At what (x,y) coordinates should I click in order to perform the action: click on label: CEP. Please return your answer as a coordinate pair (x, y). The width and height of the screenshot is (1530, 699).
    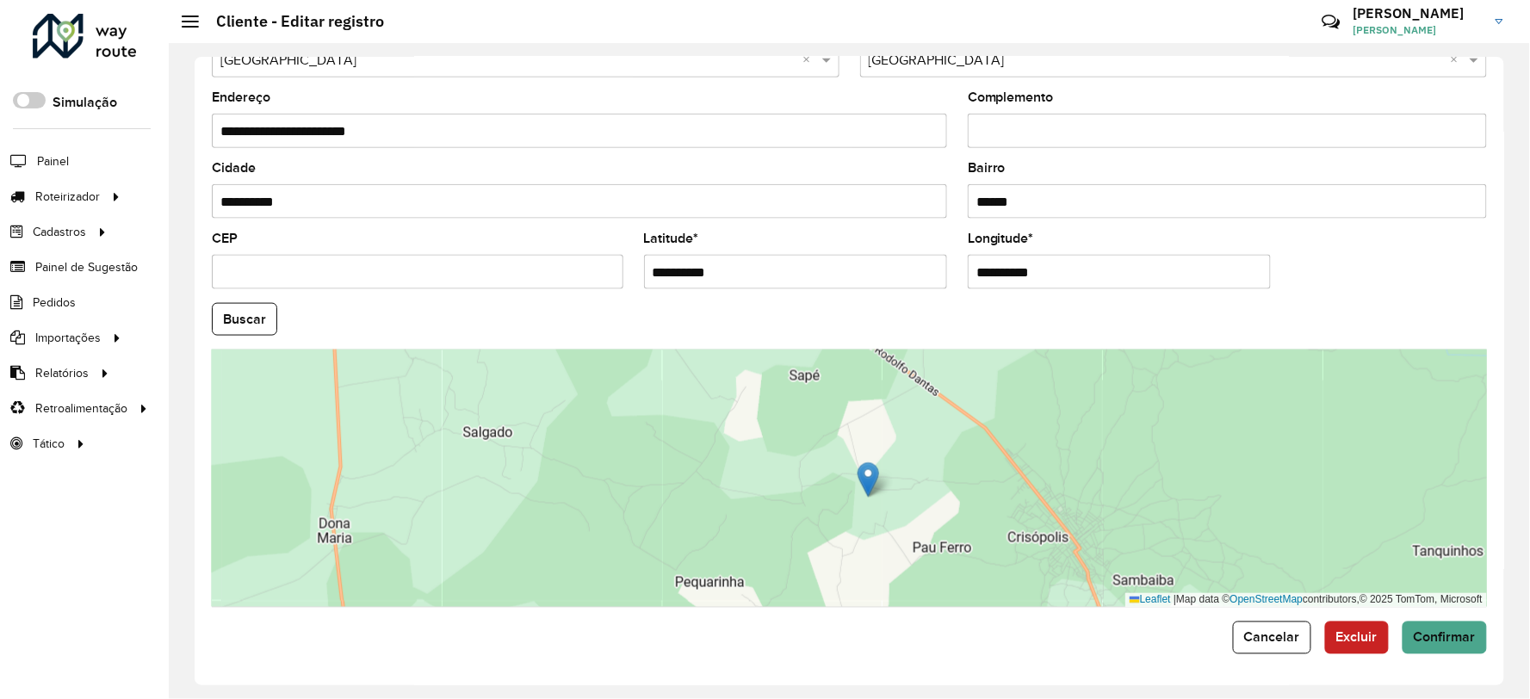
    Looking at the image, I should click on (225, 238).